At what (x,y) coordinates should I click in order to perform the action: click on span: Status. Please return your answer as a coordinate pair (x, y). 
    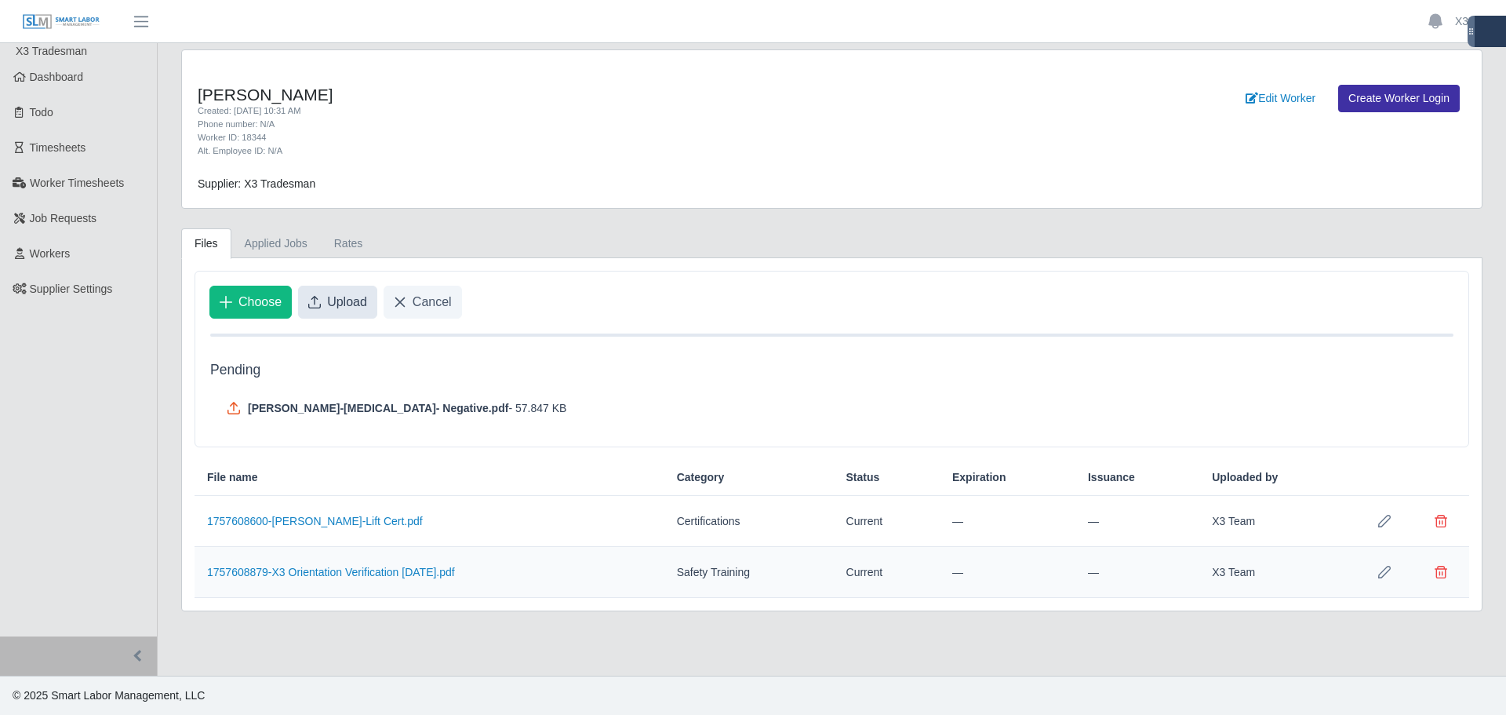
    Looking at the image, I should click on (863, 477).